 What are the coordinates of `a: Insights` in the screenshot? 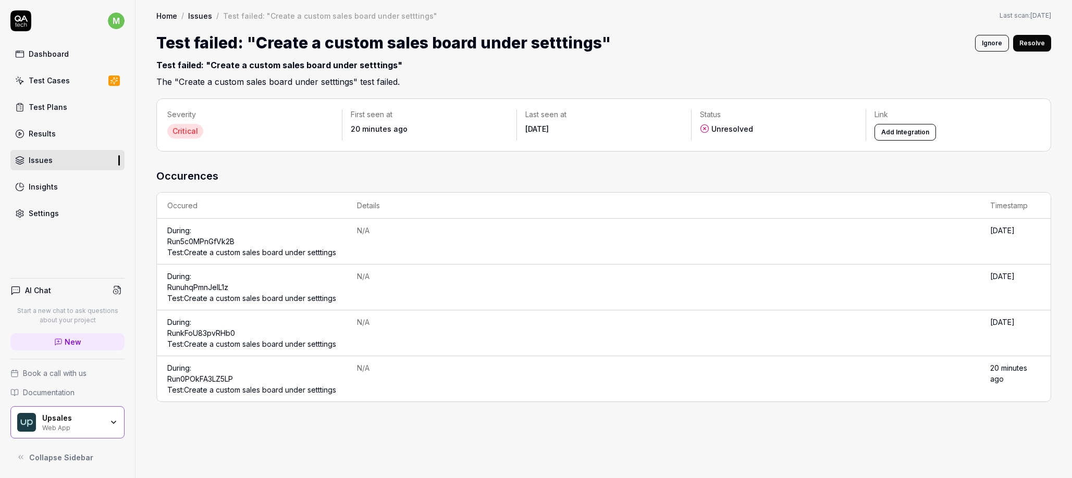 It's located at (67, 187).